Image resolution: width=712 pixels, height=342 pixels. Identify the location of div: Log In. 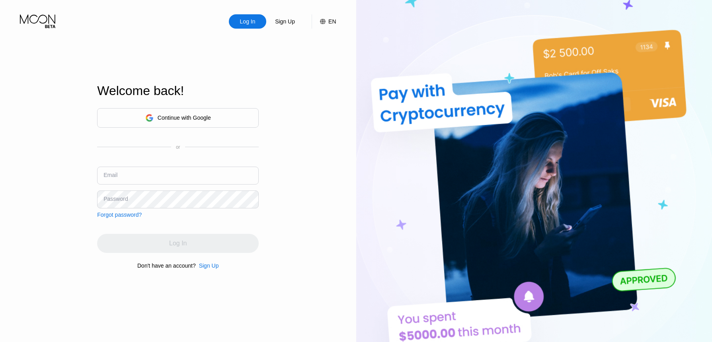
(248, 21).